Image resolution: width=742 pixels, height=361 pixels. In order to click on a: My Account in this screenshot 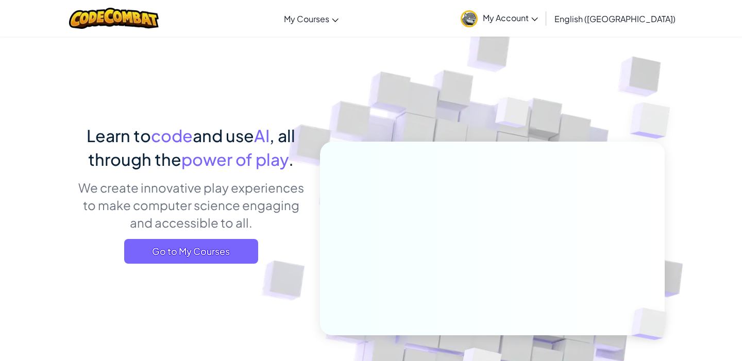, I will do `click(499, 18)`.